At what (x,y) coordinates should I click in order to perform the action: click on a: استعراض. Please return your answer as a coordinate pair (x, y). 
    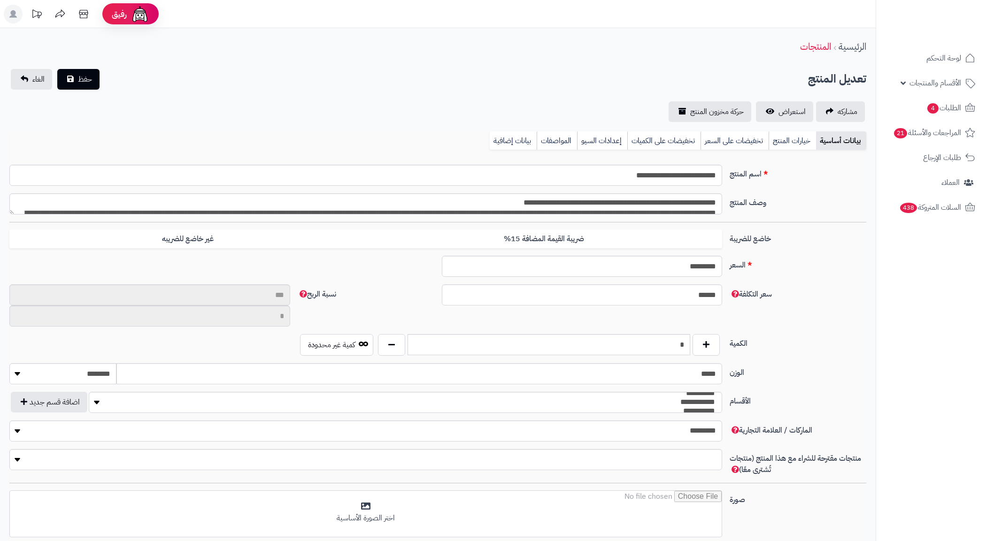
    Looking at the image, I should click on (784, 112).